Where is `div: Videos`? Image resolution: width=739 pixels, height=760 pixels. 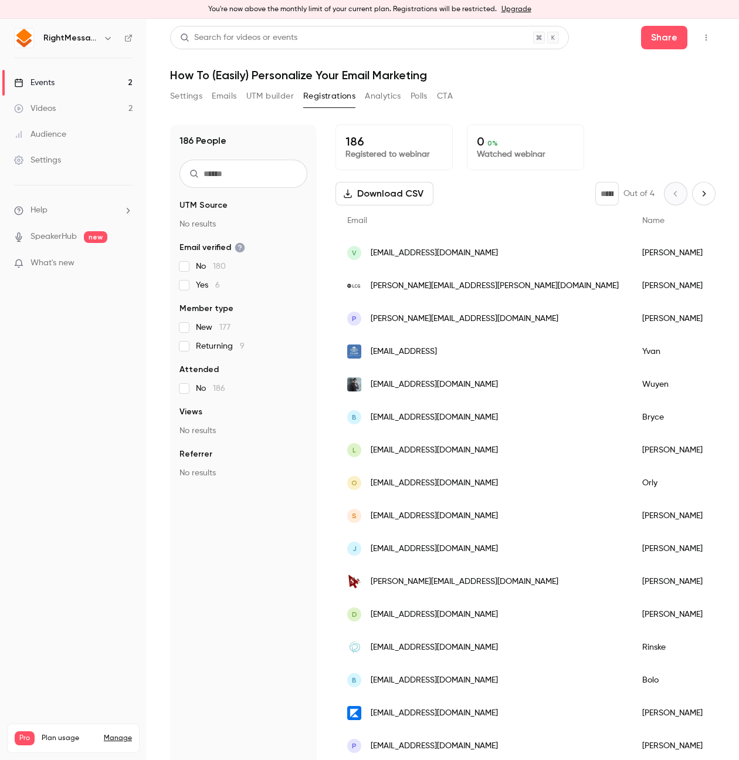
div: Videos is located at coordinates (35, 109).